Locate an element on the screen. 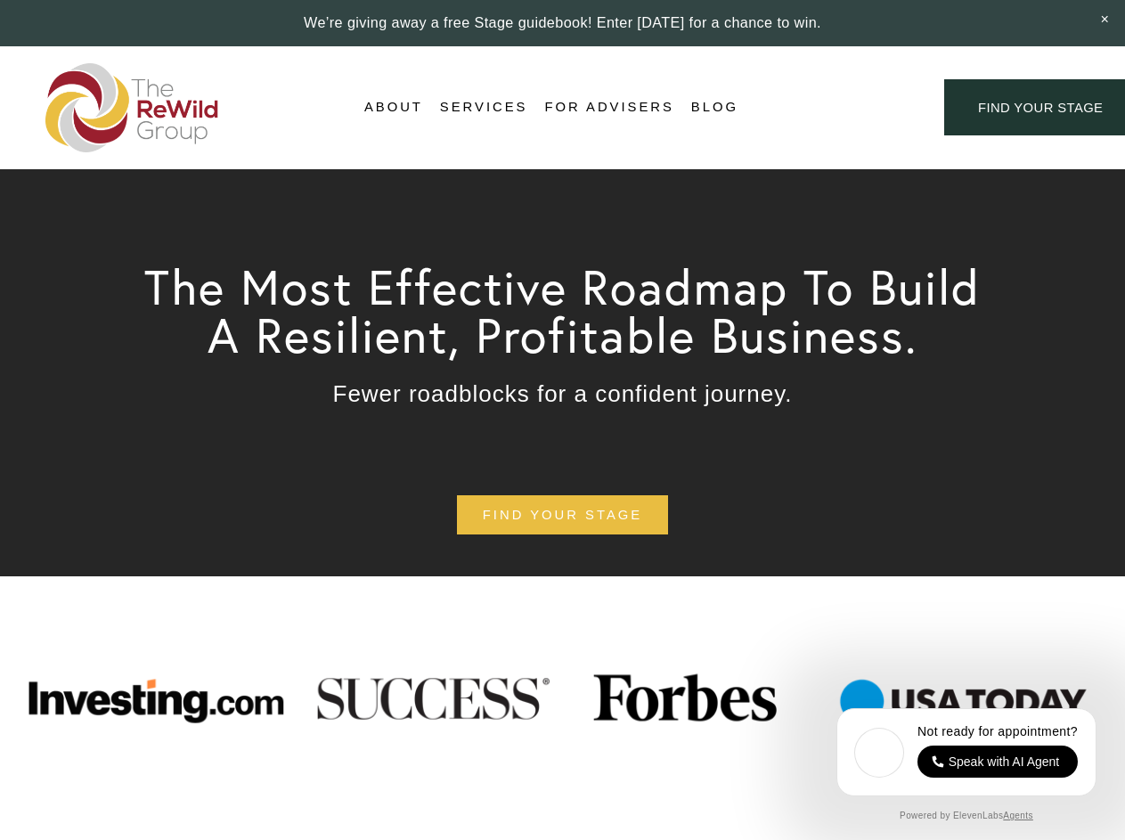  a: find your stage is located at coordinates (562, 515).